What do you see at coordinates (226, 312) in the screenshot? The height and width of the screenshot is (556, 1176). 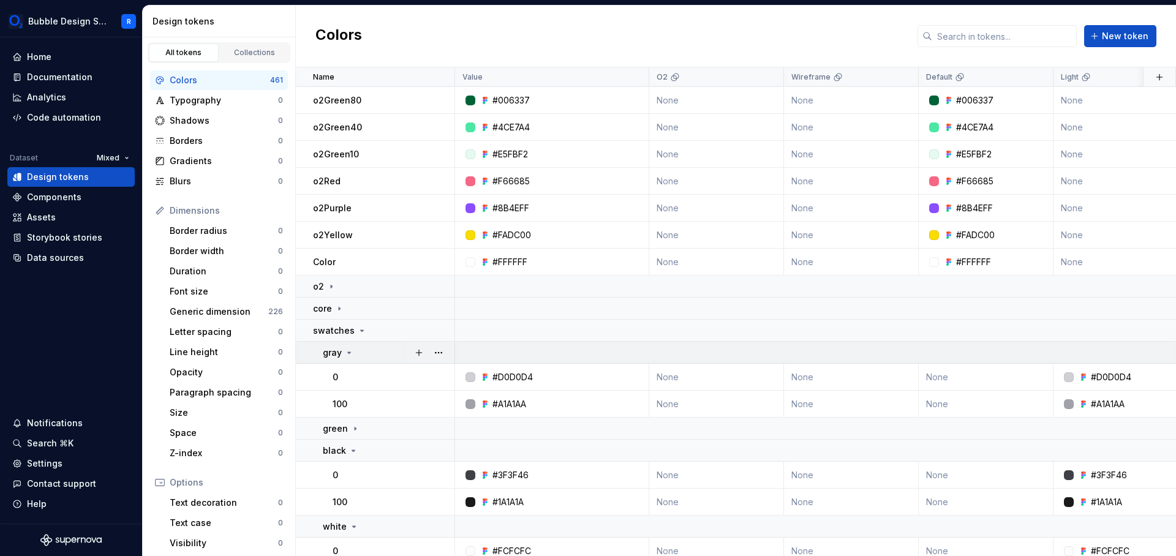 I see `a: Generic dimension226` at bounding box center [226, 312].